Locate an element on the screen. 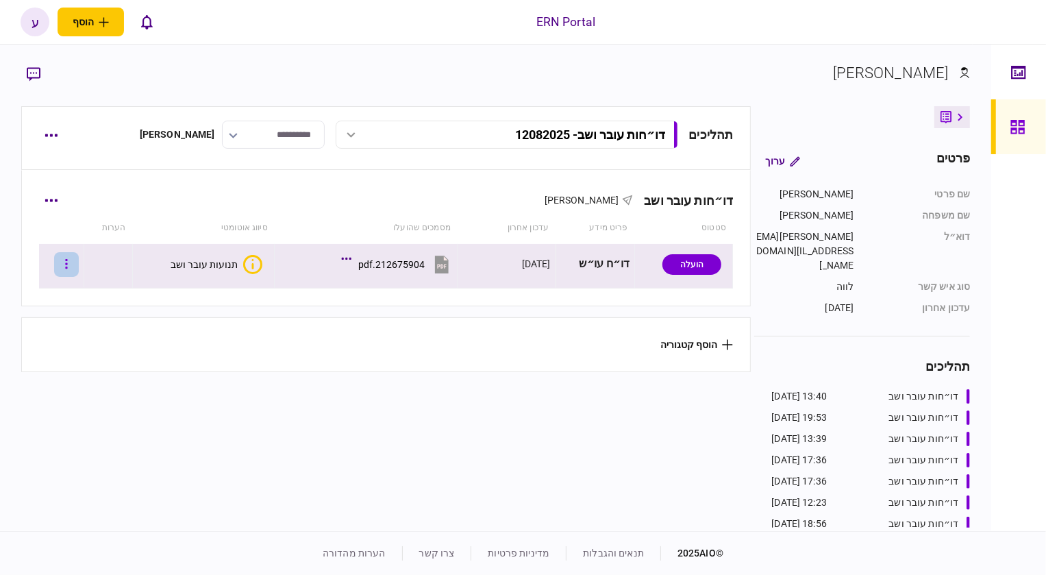 The width and height of the screenshot is (1046, 575). th: הערות is located at coordinates (108, 228).